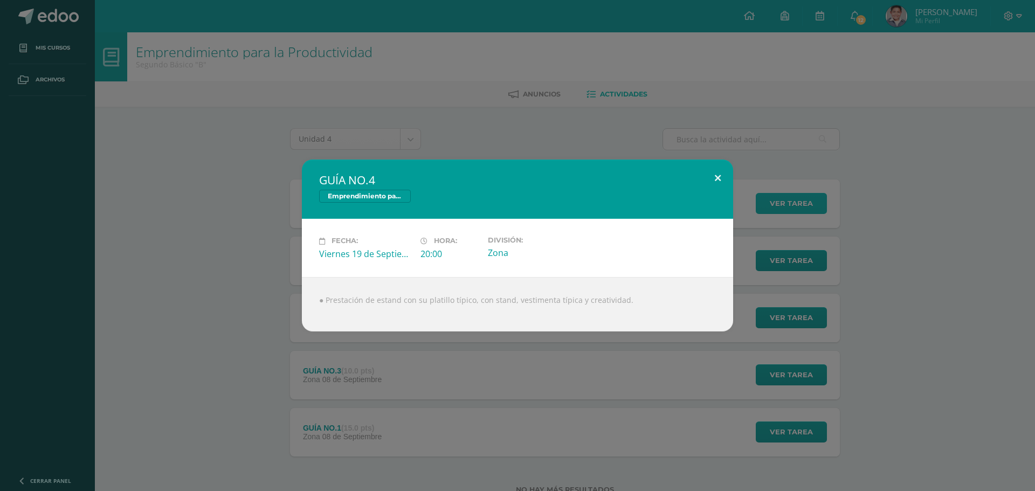 The width and height of the screenshot is (1035, 491). What do you see at coordinates (450, 254) in the screenshot?
I see `div: 20:00` at bounding box center [450, 254].